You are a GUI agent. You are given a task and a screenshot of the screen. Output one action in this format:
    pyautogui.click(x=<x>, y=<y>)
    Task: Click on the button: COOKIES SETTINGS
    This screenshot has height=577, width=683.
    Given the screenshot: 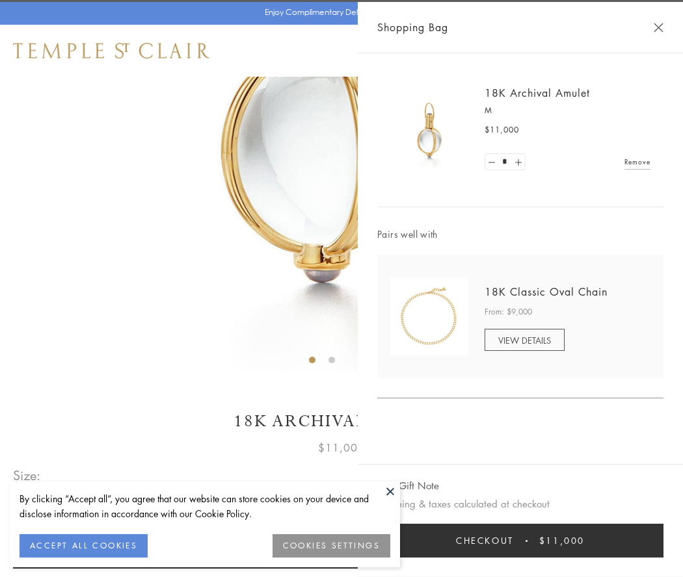 What is the action you would take?
    pyautogui.click(x=331, y=546)
    